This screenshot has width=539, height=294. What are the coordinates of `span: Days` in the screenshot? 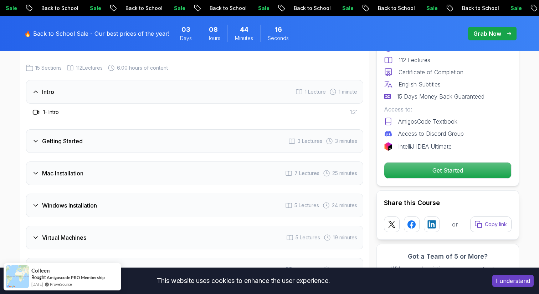 It's located at (186, 38).